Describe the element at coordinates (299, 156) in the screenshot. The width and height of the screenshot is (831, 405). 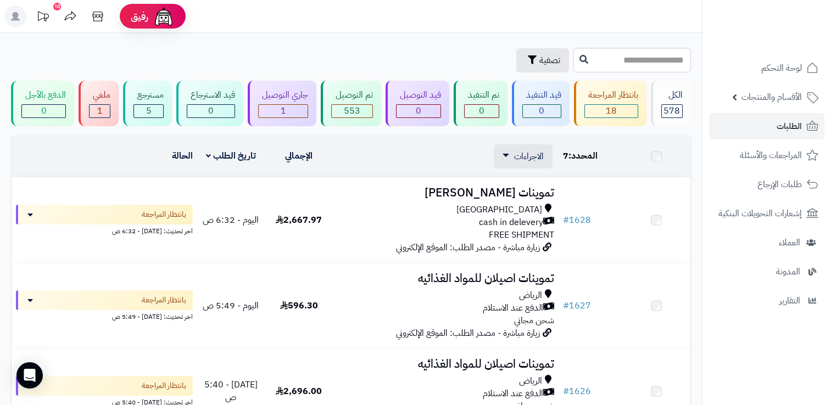
I see `a: الإجمالي` at that location.